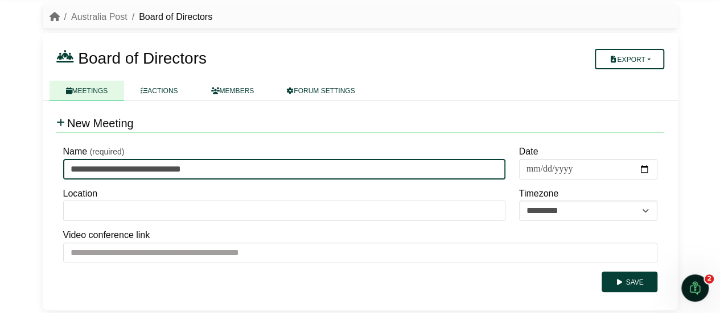 The width and height of the screenshot is (720, 313). I want to click on button: Save, so click(629, 282).